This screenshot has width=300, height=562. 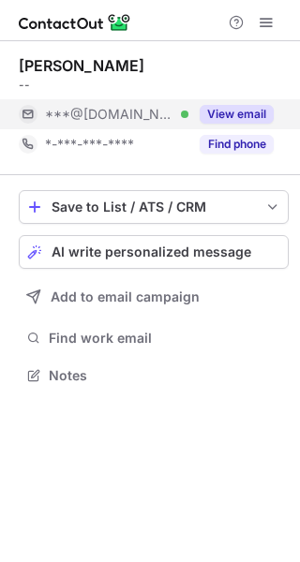 What do you see at coordinates (154, 338) in the screenshot?
I see `button: Find work email` at bounding box center [154, 338].